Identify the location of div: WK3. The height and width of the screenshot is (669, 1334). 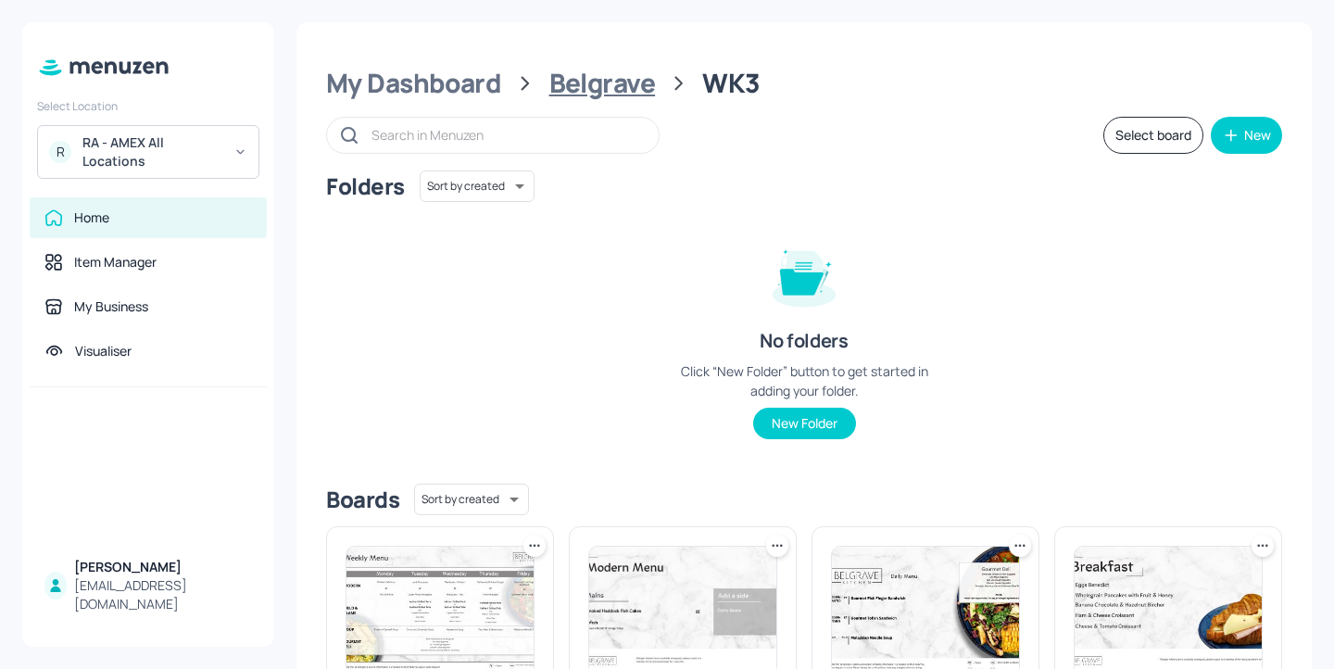
(731, 83).